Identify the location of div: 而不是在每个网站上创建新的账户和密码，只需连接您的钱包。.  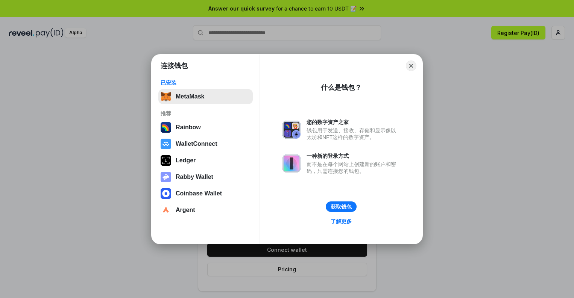
(353, 168).